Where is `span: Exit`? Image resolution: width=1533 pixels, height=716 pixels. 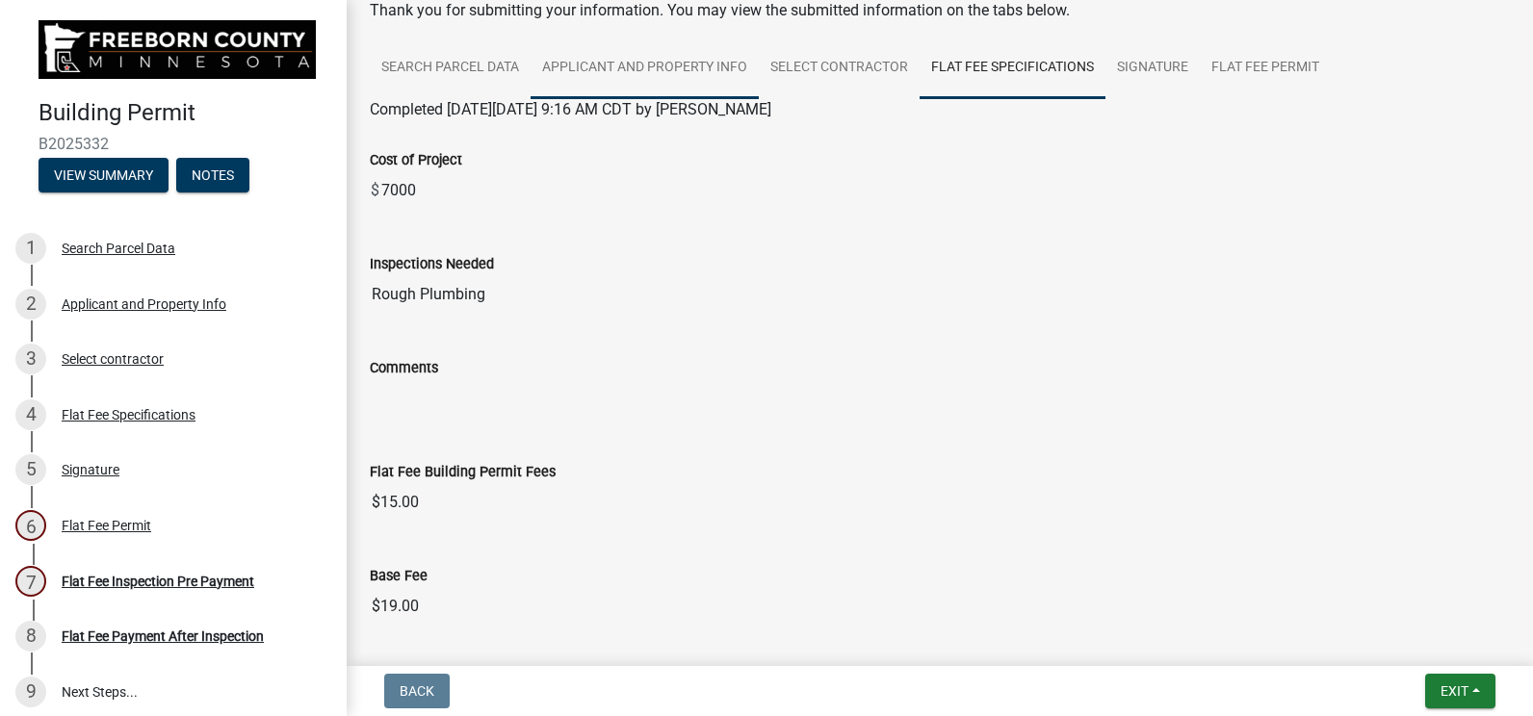
span: Exit is located at coordinates (1454, 691).